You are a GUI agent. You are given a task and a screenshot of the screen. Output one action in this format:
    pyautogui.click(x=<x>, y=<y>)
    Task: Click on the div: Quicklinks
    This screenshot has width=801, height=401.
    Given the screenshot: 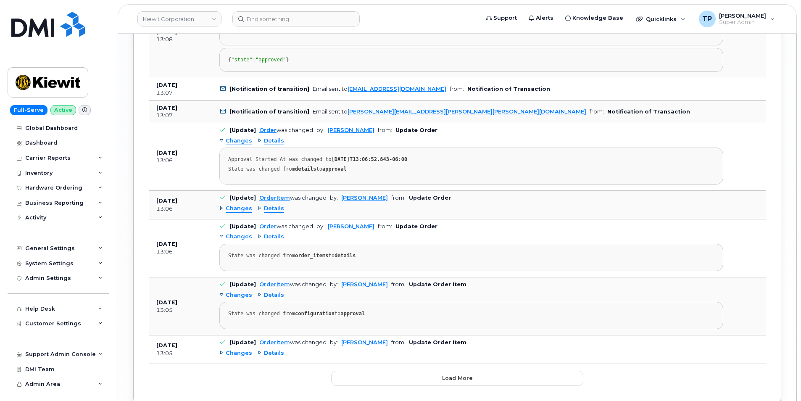 What is the action you would take?
    pyautogui.click(x=661, y=19)
    